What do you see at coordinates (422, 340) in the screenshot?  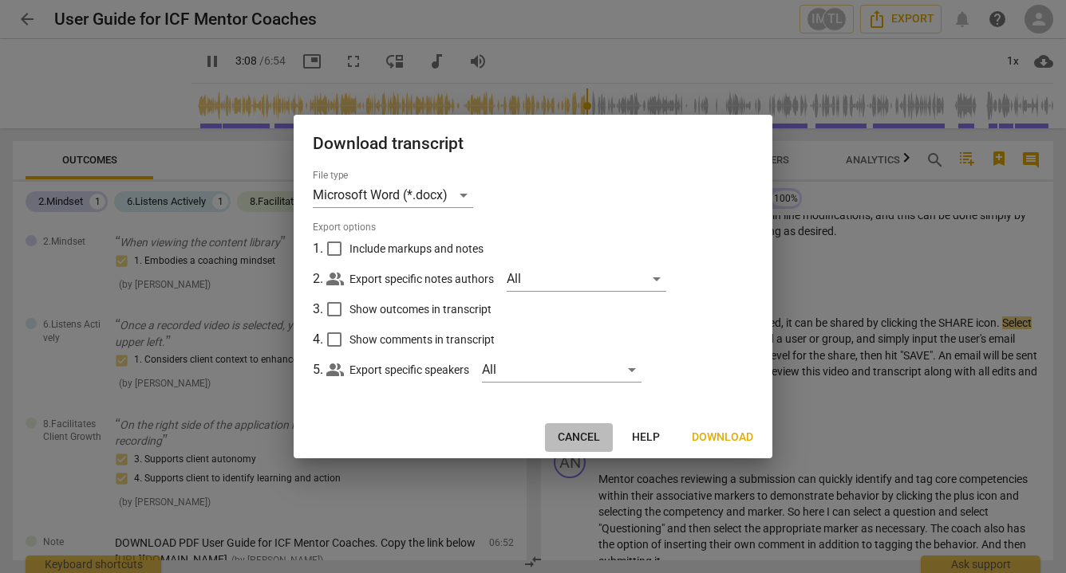 I see `span: Show comments in transcript` at bounding box center [422, 340].